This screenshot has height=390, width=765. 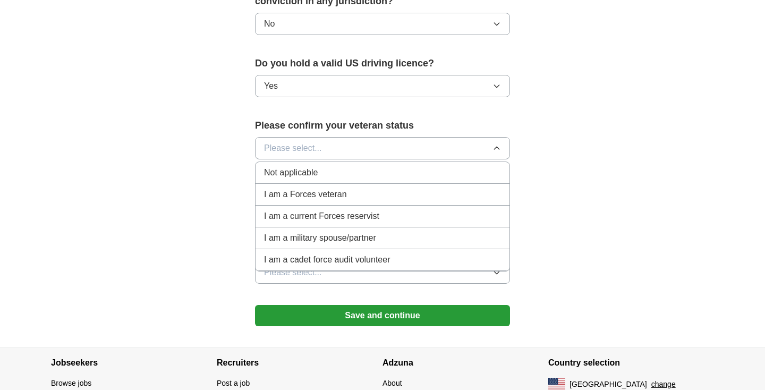 I want to click on button: Yes, so click(x=382, y=86).